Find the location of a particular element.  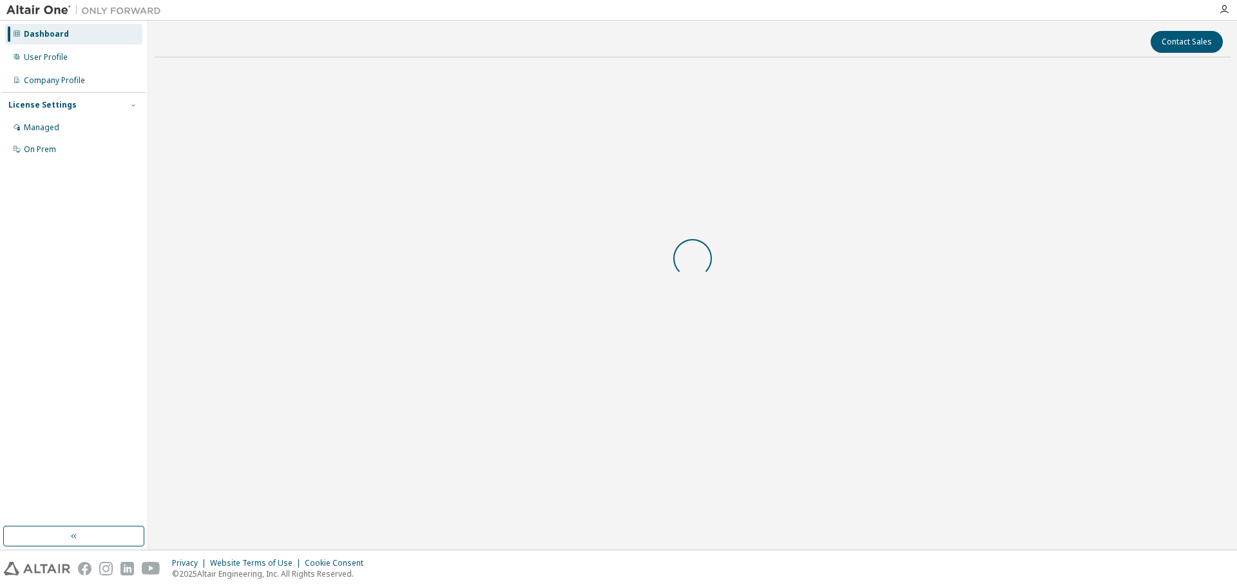

div: On Prem is located at coordinates (40, 150).